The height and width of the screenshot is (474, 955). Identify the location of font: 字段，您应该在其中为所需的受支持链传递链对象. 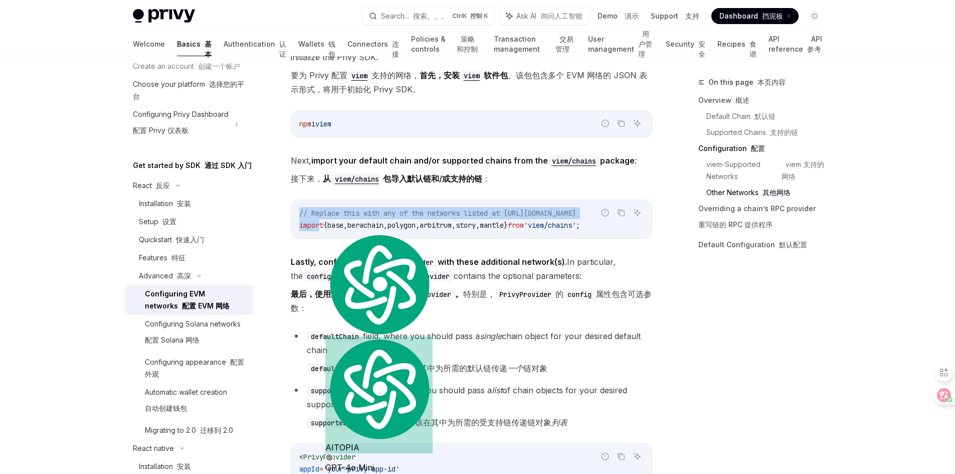
(437, 422).